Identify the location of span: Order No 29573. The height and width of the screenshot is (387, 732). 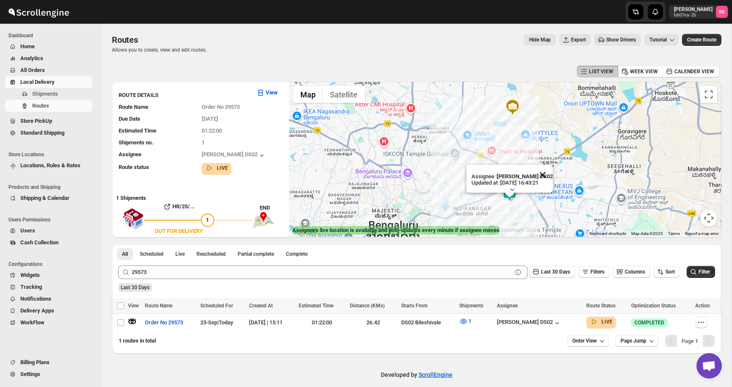
(221, 107).